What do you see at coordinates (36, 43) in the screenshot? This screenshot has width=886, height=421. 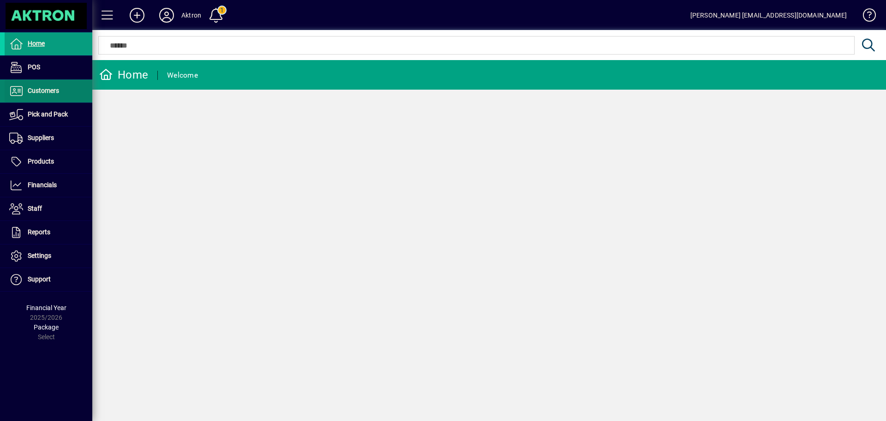 I see `span: Home` at bounding box center [36, 43].